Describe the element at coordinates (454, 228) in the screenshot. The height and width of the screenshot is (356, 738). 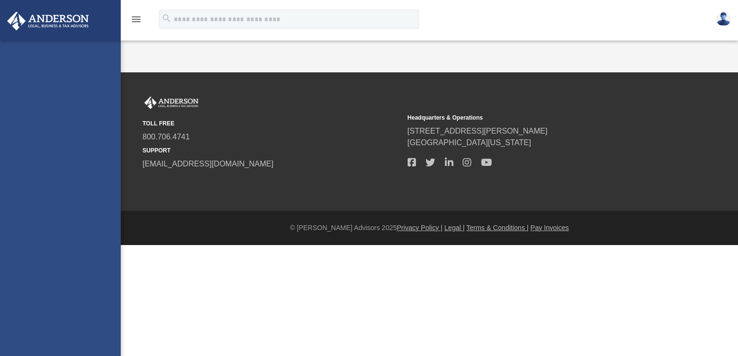
I see `a: Legal |` at that location.